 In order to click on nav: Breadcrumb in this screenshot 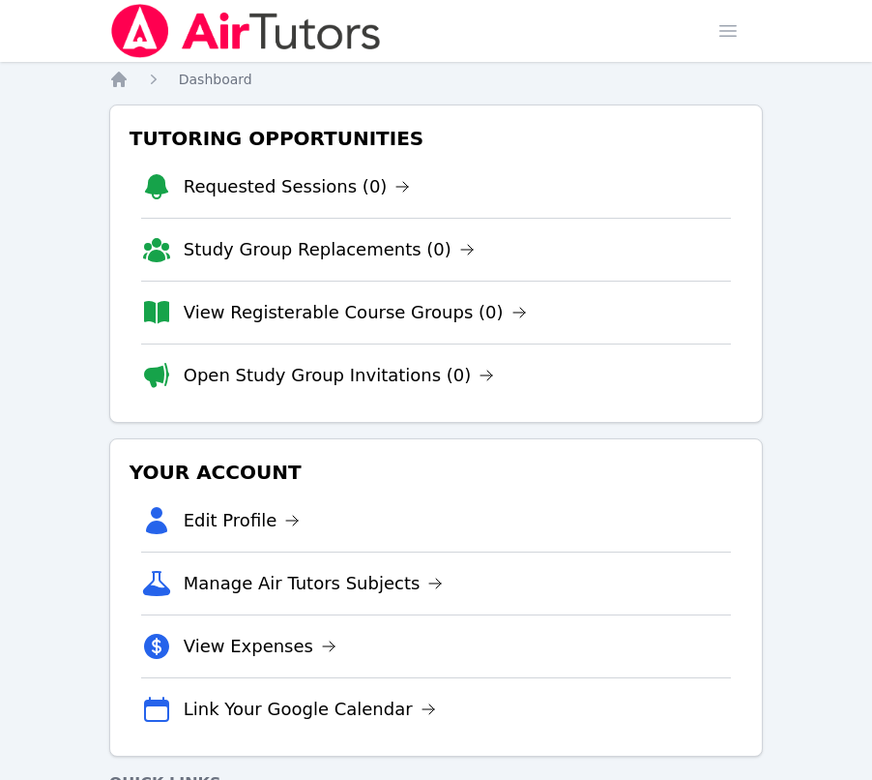, I will do `click(436, 79)`.